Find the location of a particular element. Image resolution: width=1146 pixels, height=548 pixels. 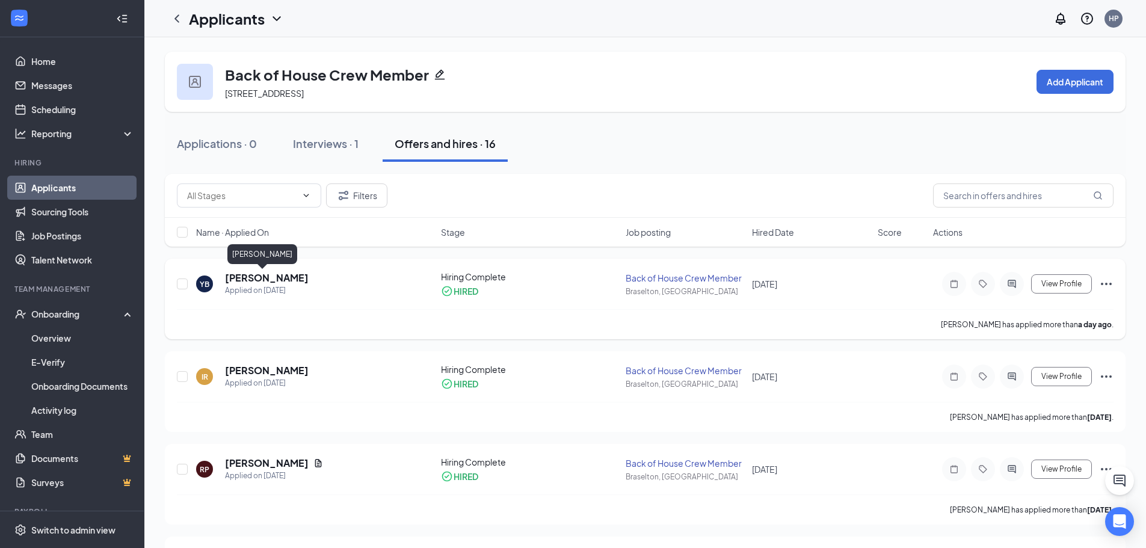

a: Team is located at coordinates (82, 434).